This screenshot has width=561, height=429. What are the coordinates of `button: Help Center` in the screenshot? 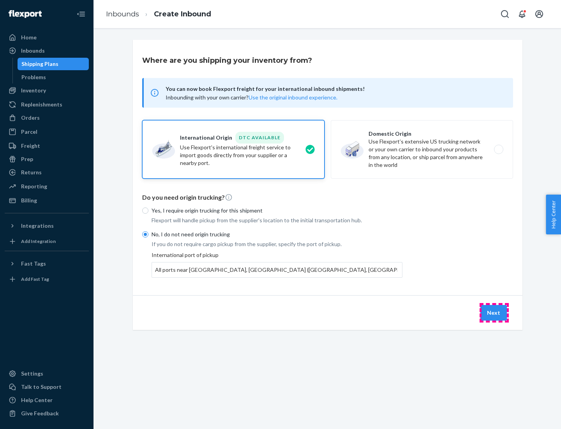 It's located at (553, 214).